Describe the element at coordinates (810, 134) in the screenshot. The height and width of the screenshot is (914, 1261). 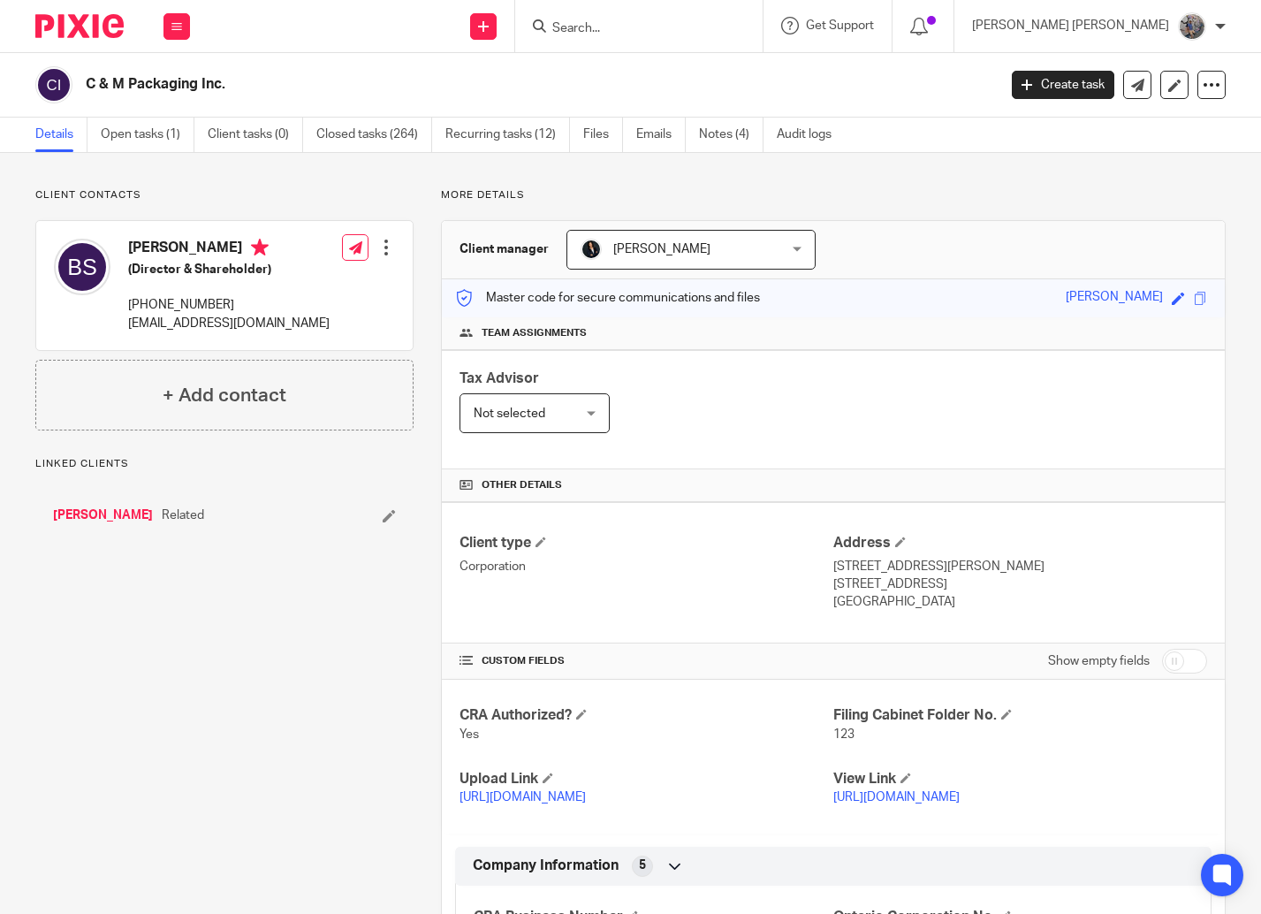
I see `a: Audit logs` at that location.